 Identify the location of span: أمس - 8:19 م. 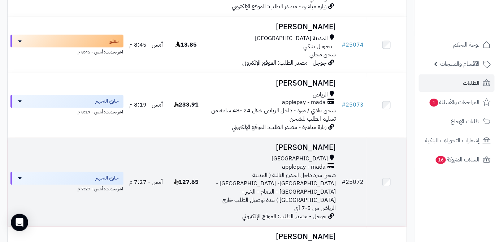
(146, 105).